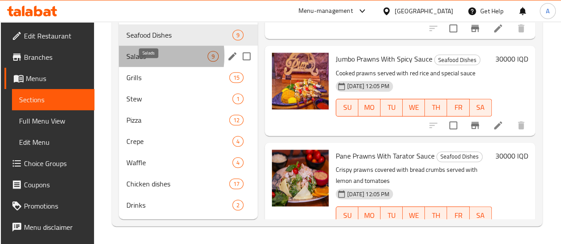 This screenshot has height=244, width=561. What do you see at coordinates (238, 99) in the screenshot?
I see `span: 1` at bounding box center [238, 99].